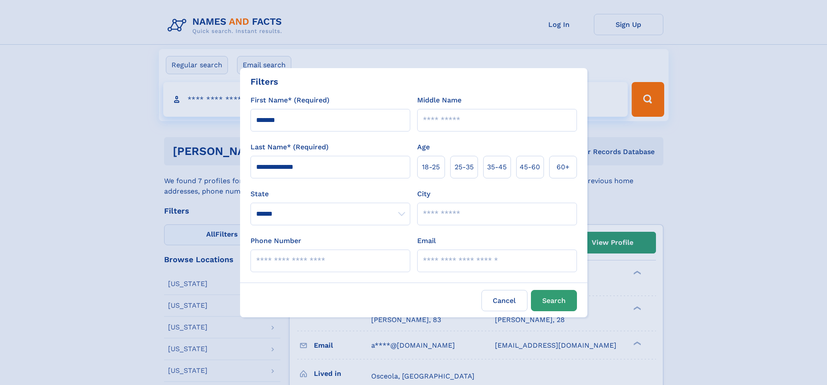 The image size is (827, 385). I want to click on label: Middle Name, so click(439, 100).